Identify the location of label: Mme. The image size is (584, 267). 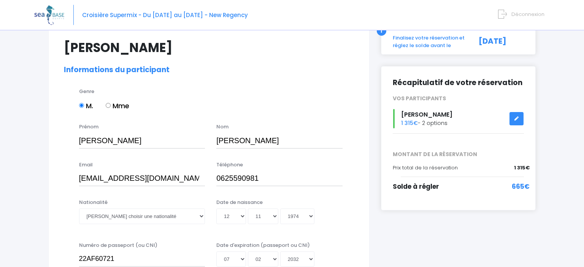
(118, 106).